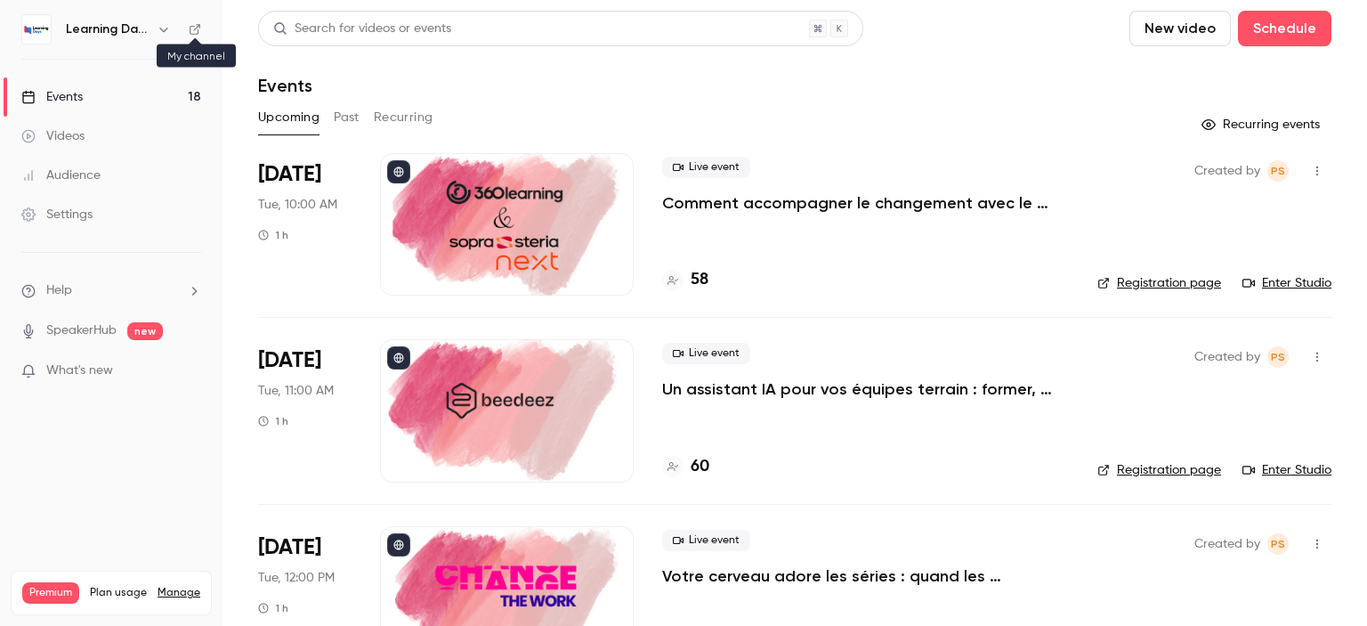 Image resolution: width=1367 pixels, height=626 pixels. Describe the element at coordinates (69, 36) in the screenshot. I see `div: v 4.0.25` at that location.